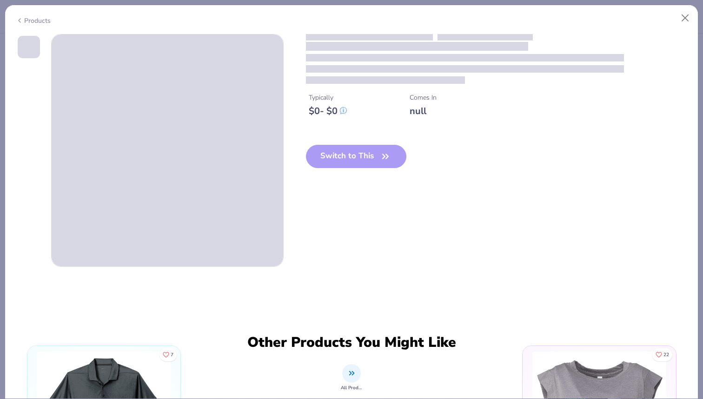 Image resolution: width=703 pixels, height=399 pixels. Describe the element at coordinates (685, 18) in the screenshot. I see `button: Close` at that location.